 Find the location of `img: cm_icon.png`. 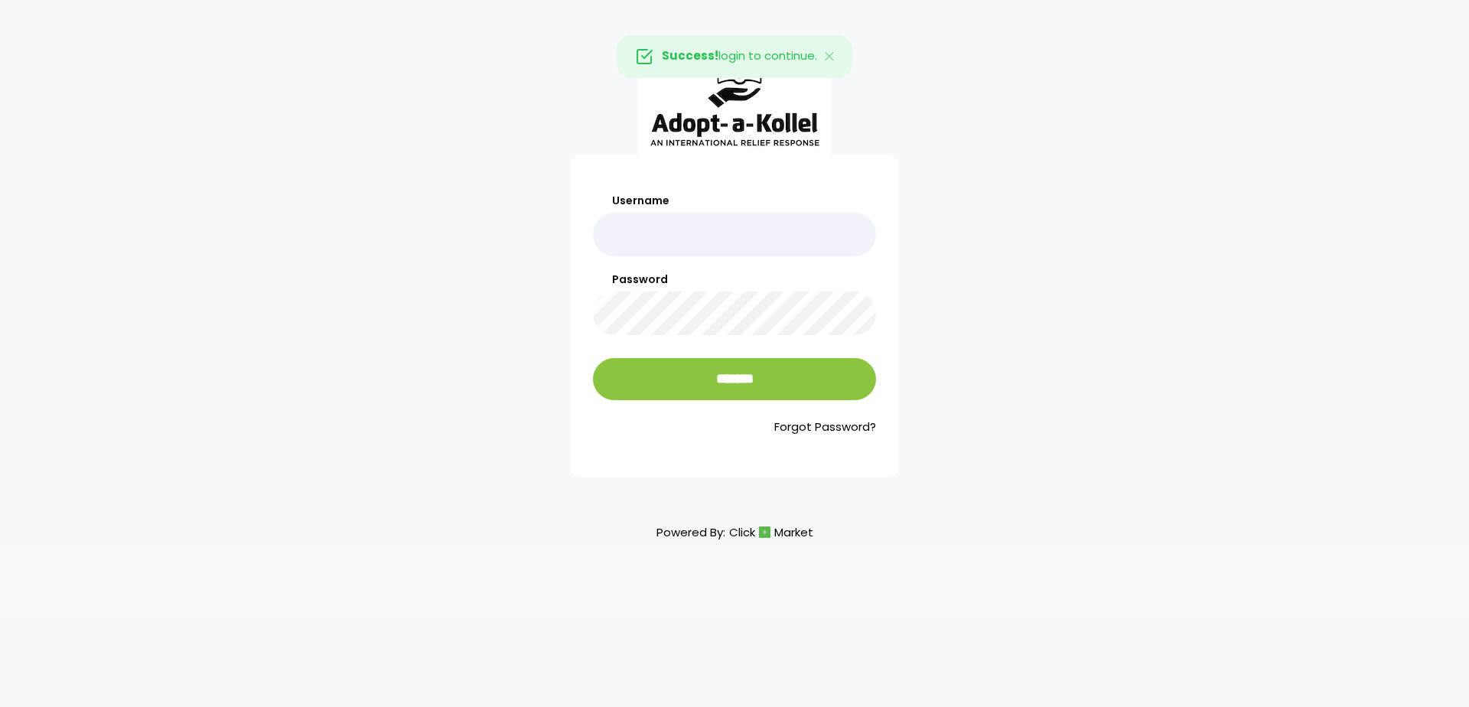

img: cm_icon.png is located at coordinates (764, 532).